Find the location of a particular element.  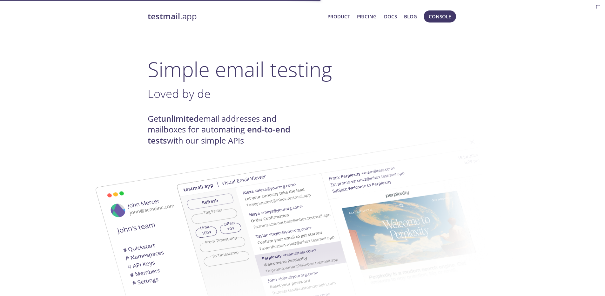

strong: testmail is located at coordinates (164, 16).